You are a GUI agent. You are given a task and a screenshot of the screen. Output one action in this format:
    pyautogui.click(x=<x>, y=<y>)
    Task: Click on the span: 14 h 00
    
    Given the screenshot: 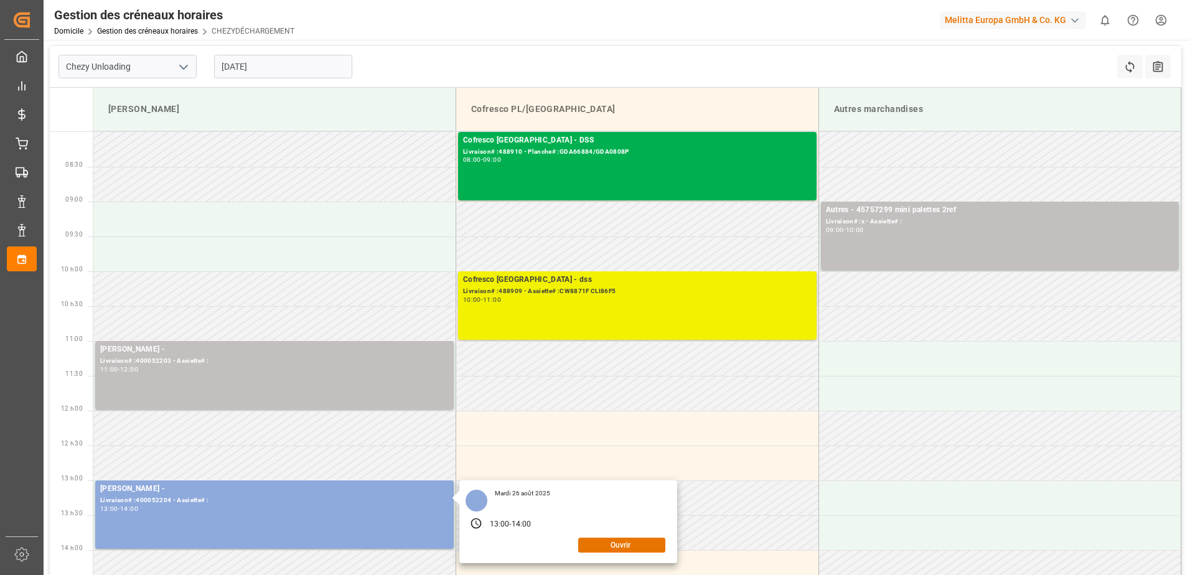 What is the action you would take?
    pyautogui.click(x=72, y=548)
    